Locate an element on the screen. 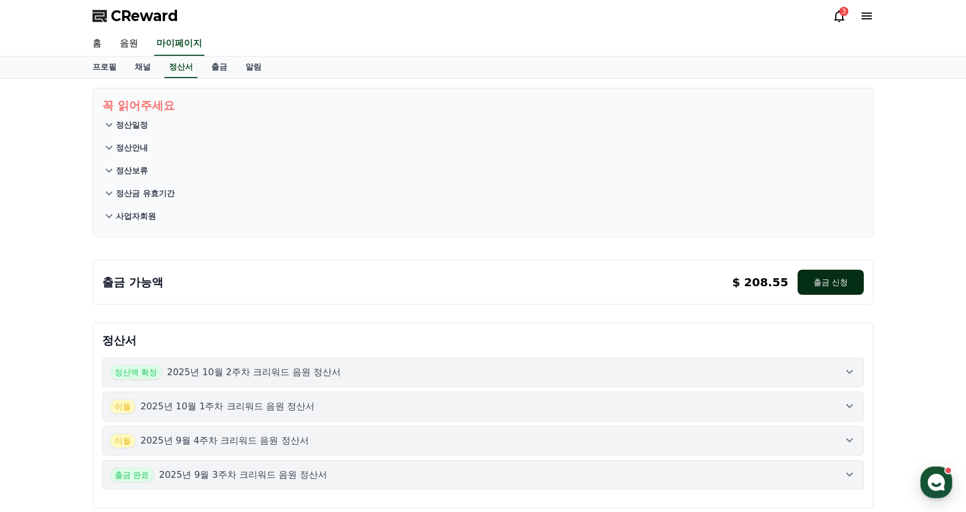  a: 채널 is located at coordinates (143, 67).